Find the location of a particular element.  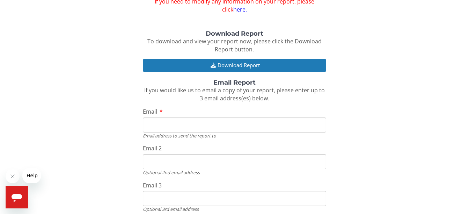

span: If you would like us to email a copy of your report, please enter up to 3 email address(es) below. is located at coordinates (235, 94).